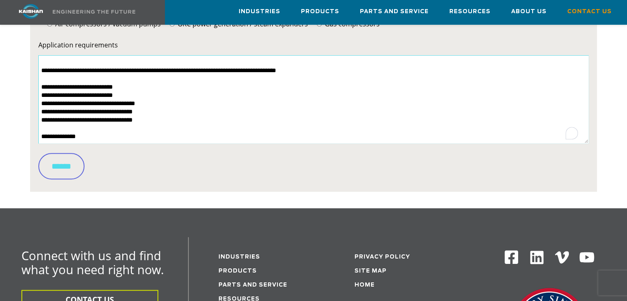 The height and width of the screenshot is (301, 627). I want to click on a: Privacy Policy, so click(382, 257).